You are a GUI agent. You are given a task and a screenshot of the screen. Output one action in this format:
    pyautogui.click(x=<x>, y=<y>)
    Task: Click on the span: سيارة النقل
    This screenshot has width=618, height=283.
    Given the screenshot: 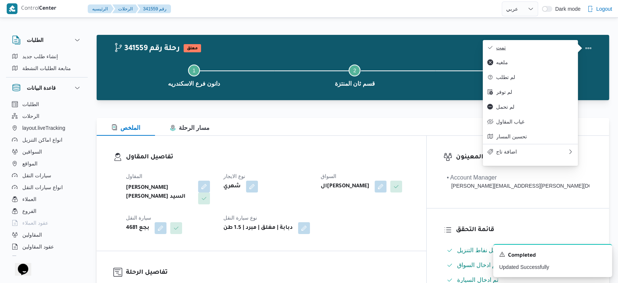 What is the action you would take?
    pyautogui.click(x=139, y=218)
    